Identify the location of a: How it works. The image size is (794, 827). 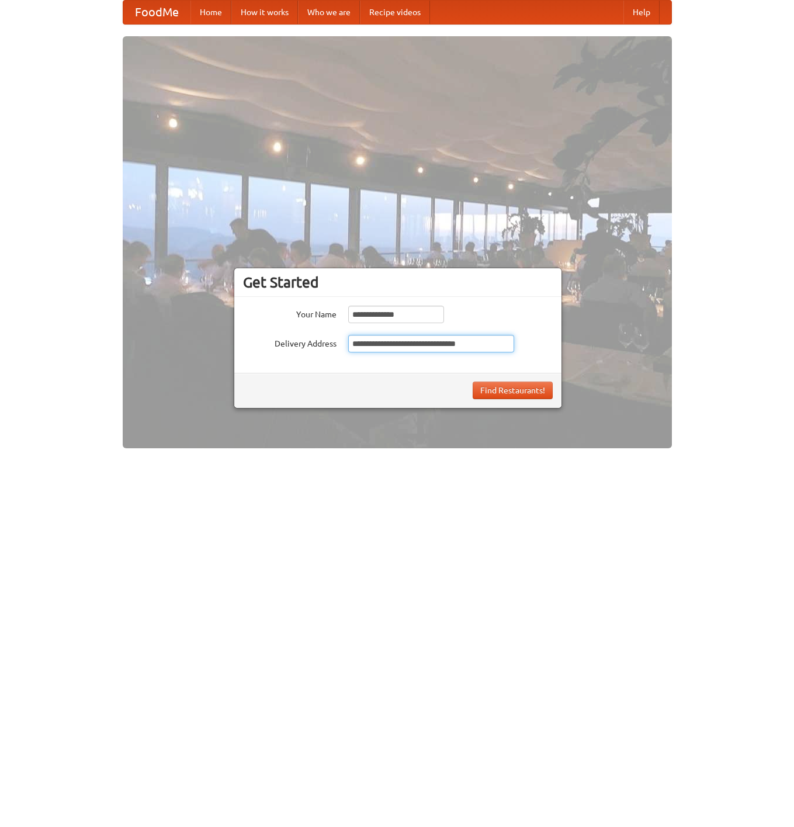
(265, 12).